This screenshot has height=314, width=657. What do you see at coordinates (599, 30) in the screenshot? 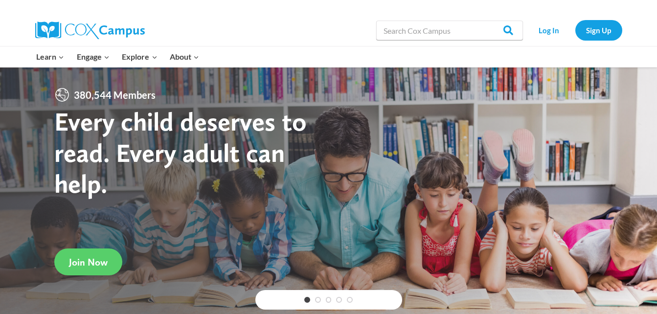
I see `a: Sign Up` at bounding box center [599, 30].